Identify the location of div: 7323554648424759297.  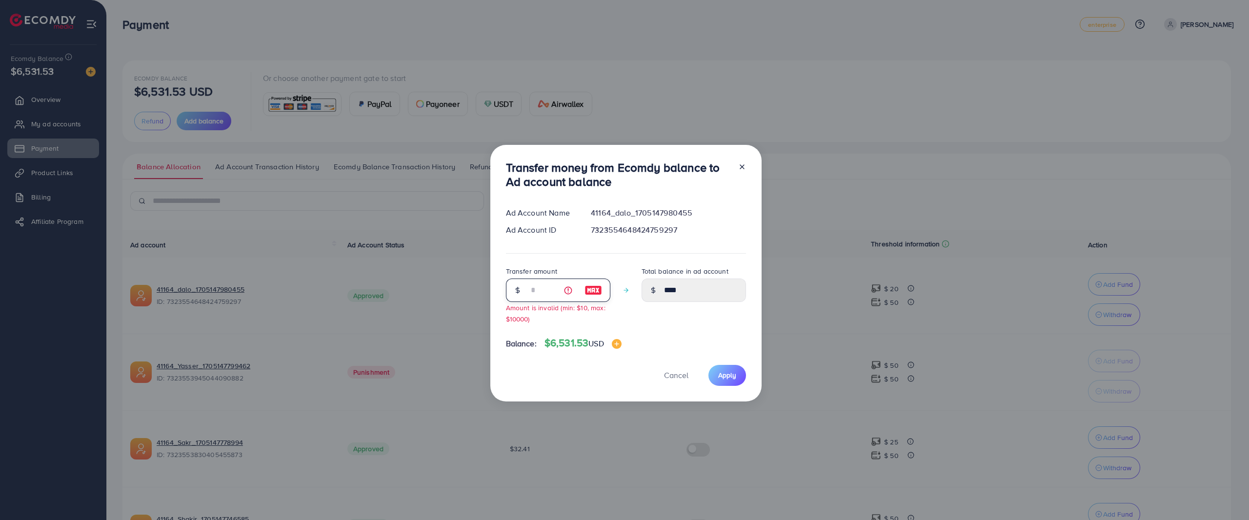
(668, 230).